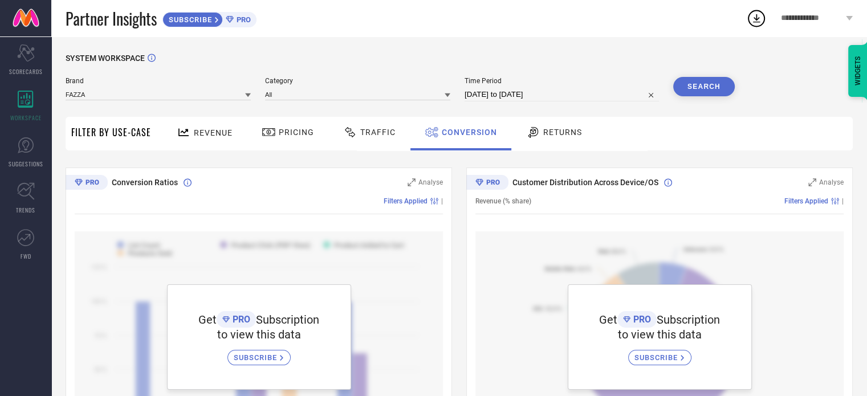 This screenshot has width=867, height=396. What do you see at coordinates (105, 58) in the screenshot?
I see `span: SYSTEM WORKSPACE` at bounding box center [105, 58].